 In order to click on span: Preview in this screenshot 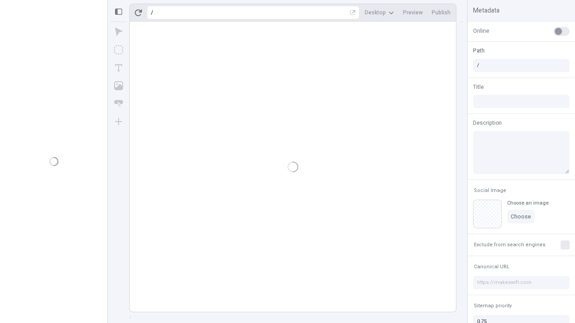, I will do `click(413, 13)`.